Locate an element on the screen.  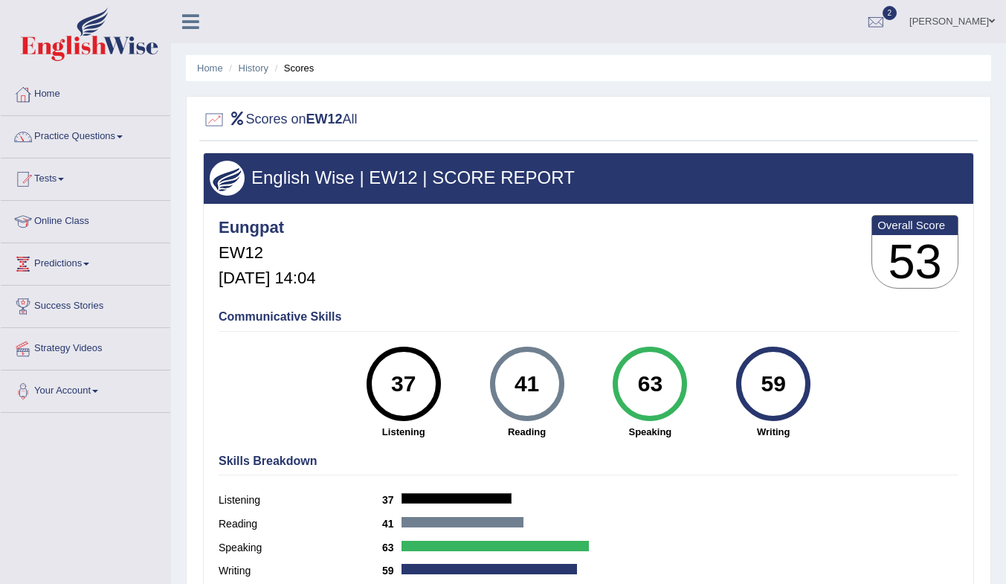
div: 59 is located at coordinates (773, 384).